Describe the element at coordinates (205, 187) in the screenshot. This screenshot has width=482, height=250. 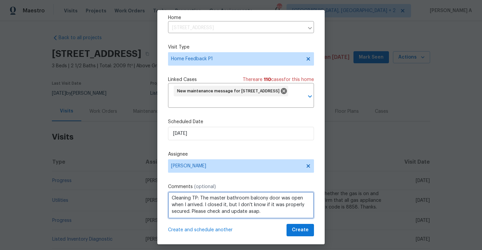
I see `span: (optional)` at that location.